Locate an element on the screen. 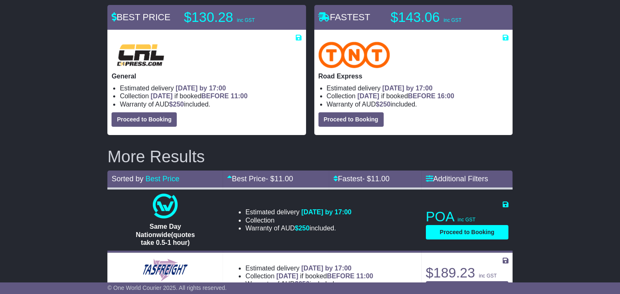  span: Sorted by is located at coordinates (127, 179).